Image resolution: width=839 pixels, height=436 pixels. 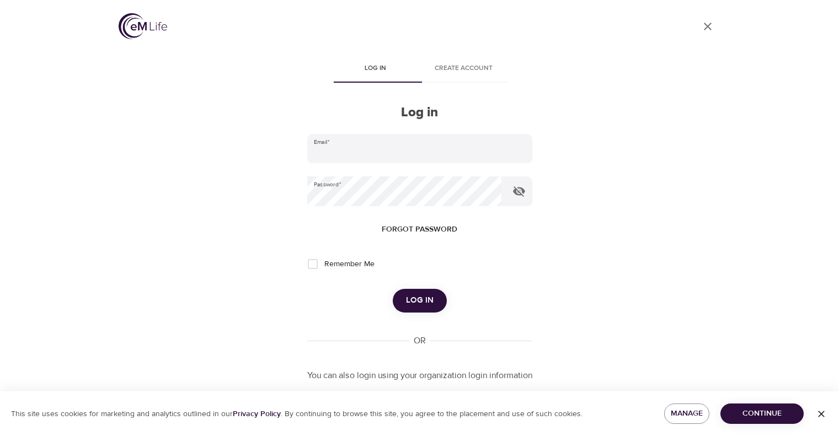 What do you see at coordinates (762, 414) in the screenshot?
I see `button: Continue` at bounding box center [762, 414].